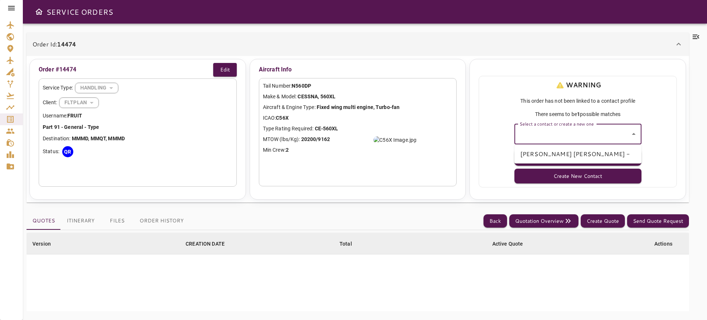  What do you see at coordinates (578, 101) in the screenshot?
I see `span: This order has not been linked to a contact profile` at bounding box center [578, 101].